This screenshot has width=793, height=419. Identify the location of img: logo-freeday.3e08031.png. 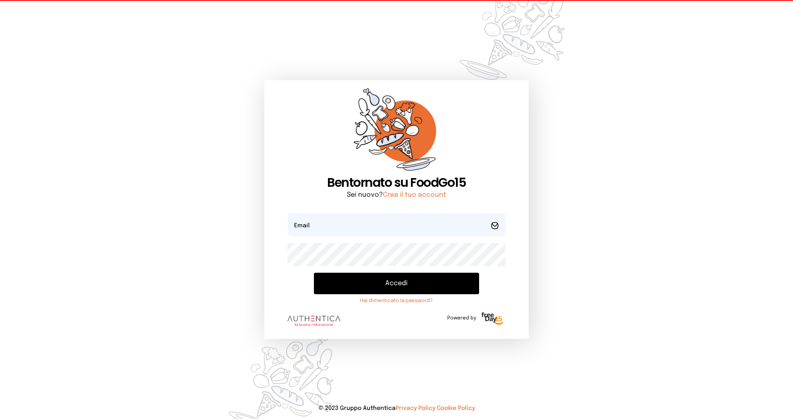
(492, 319).